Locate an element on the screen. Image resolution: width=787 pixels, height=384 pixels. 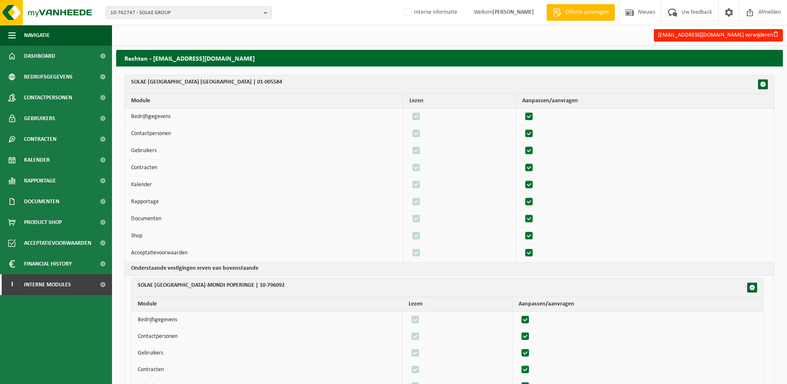
span: Offerte aanvragen is located at coordinates (587, 12).